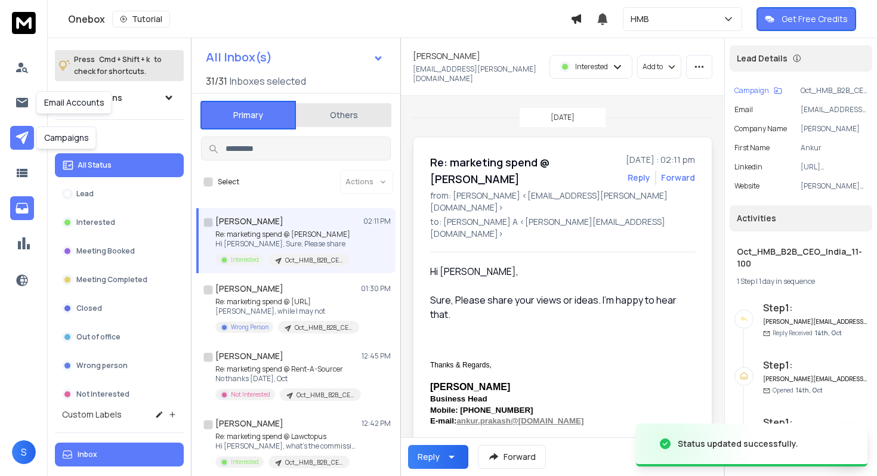 The width and height of the screenshot is (877, 476). Describe the element at coordinates (815, 19) in the screenshot. I see `p: Get Free Credits` at that location.